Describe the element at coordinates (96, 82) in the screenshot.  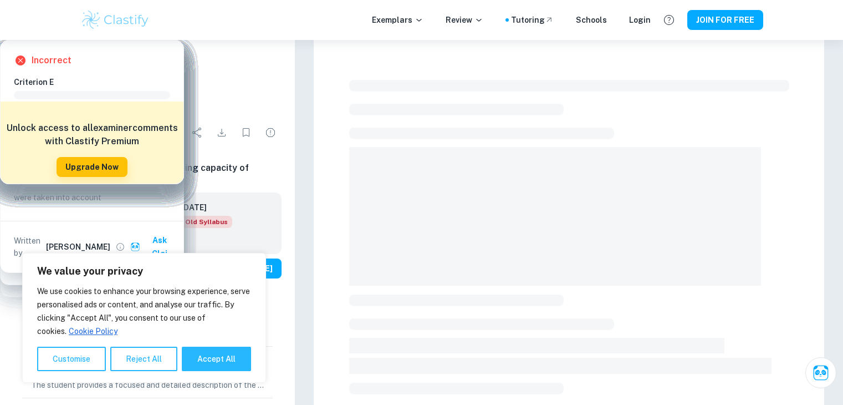
I see `h6: Criterion E` at that location.